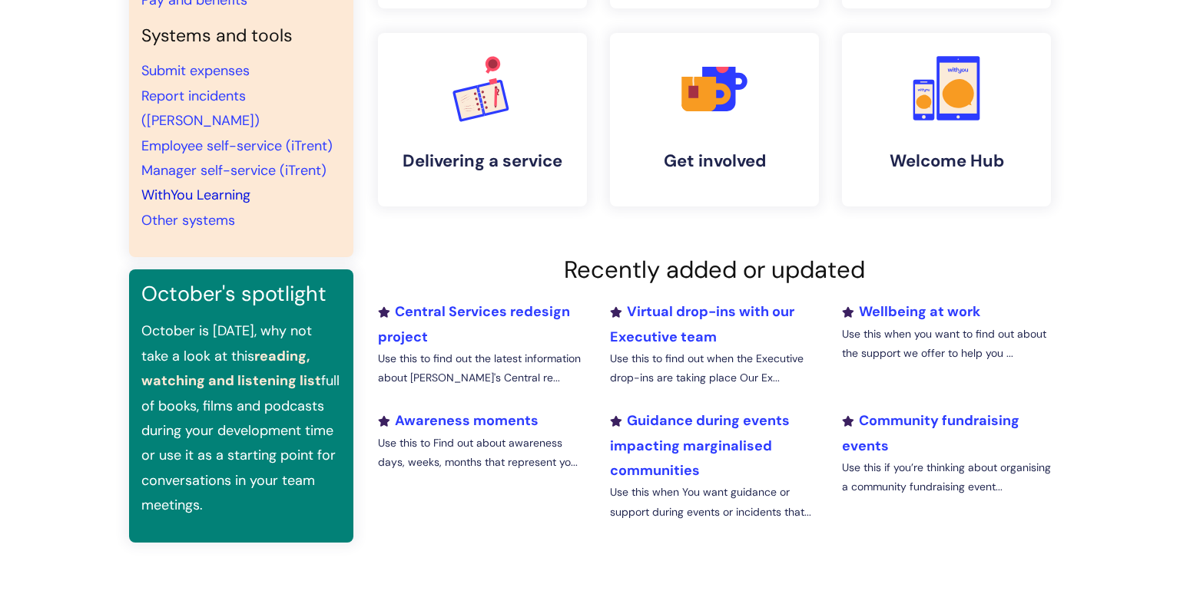 This screenshot has height=607, width=1180. What do you see at coordinates (482, 453) in the screenshot?
I see `p: Use this to Find out about awareness days, weeks, months that represent yo...` at bounding box center [482, 453].